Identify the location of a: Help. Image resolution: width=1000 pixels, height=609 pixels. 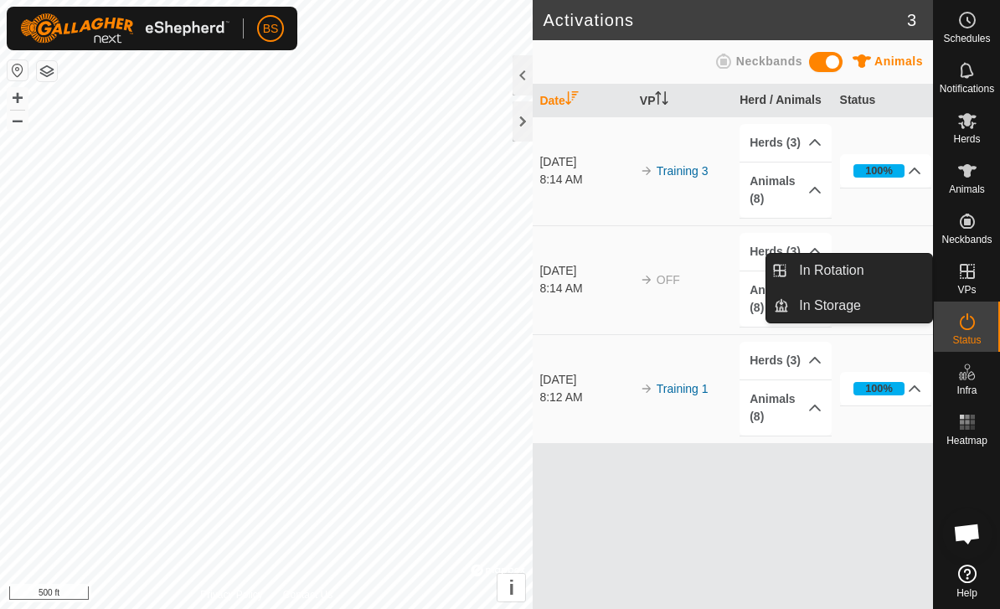
(966, 581).